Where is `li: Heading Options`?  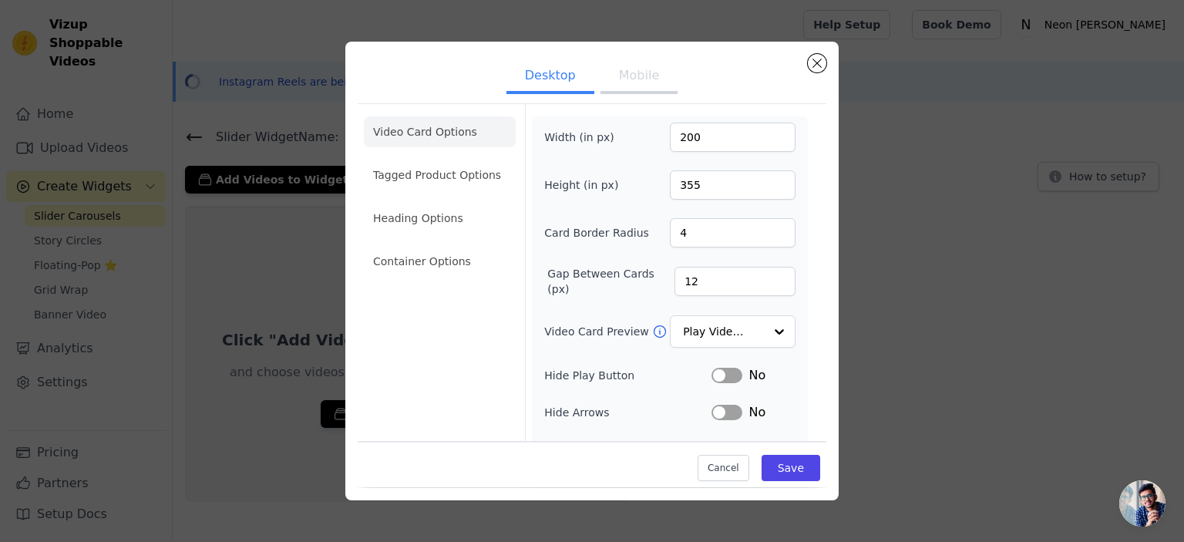
li: Heading Options is located at coordinates (439, 218).